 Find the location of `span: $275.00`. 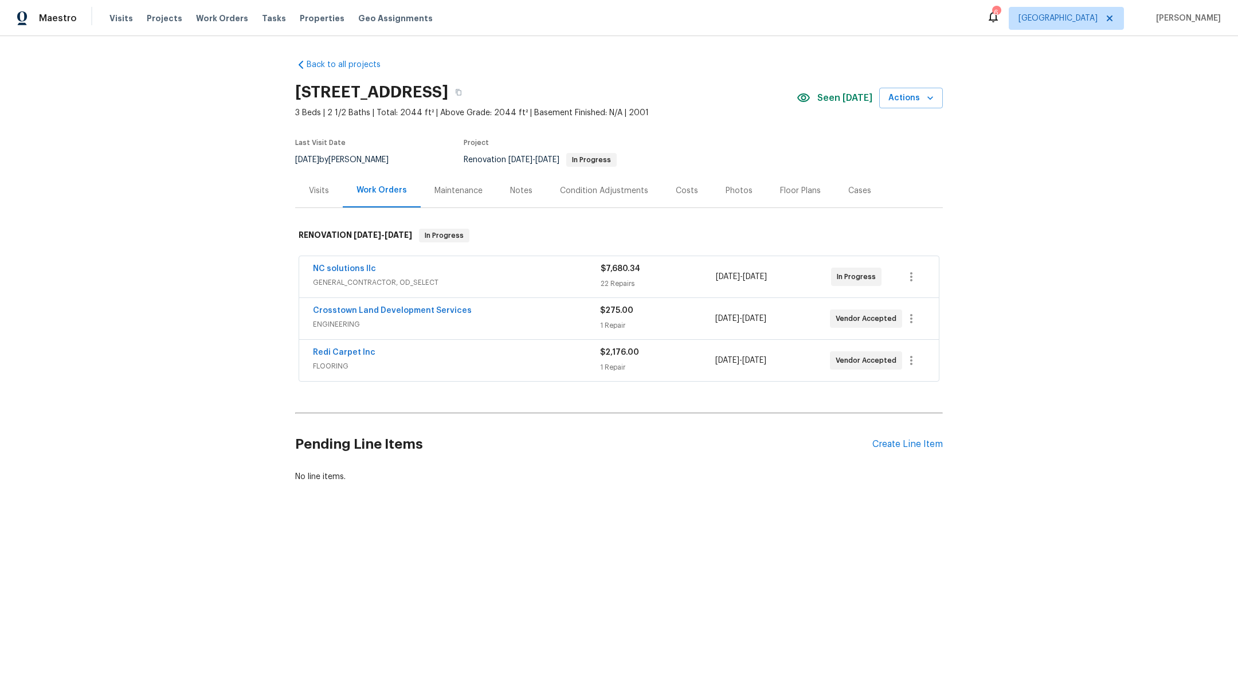

span: $275.00 is located at coordinates (617, 311).